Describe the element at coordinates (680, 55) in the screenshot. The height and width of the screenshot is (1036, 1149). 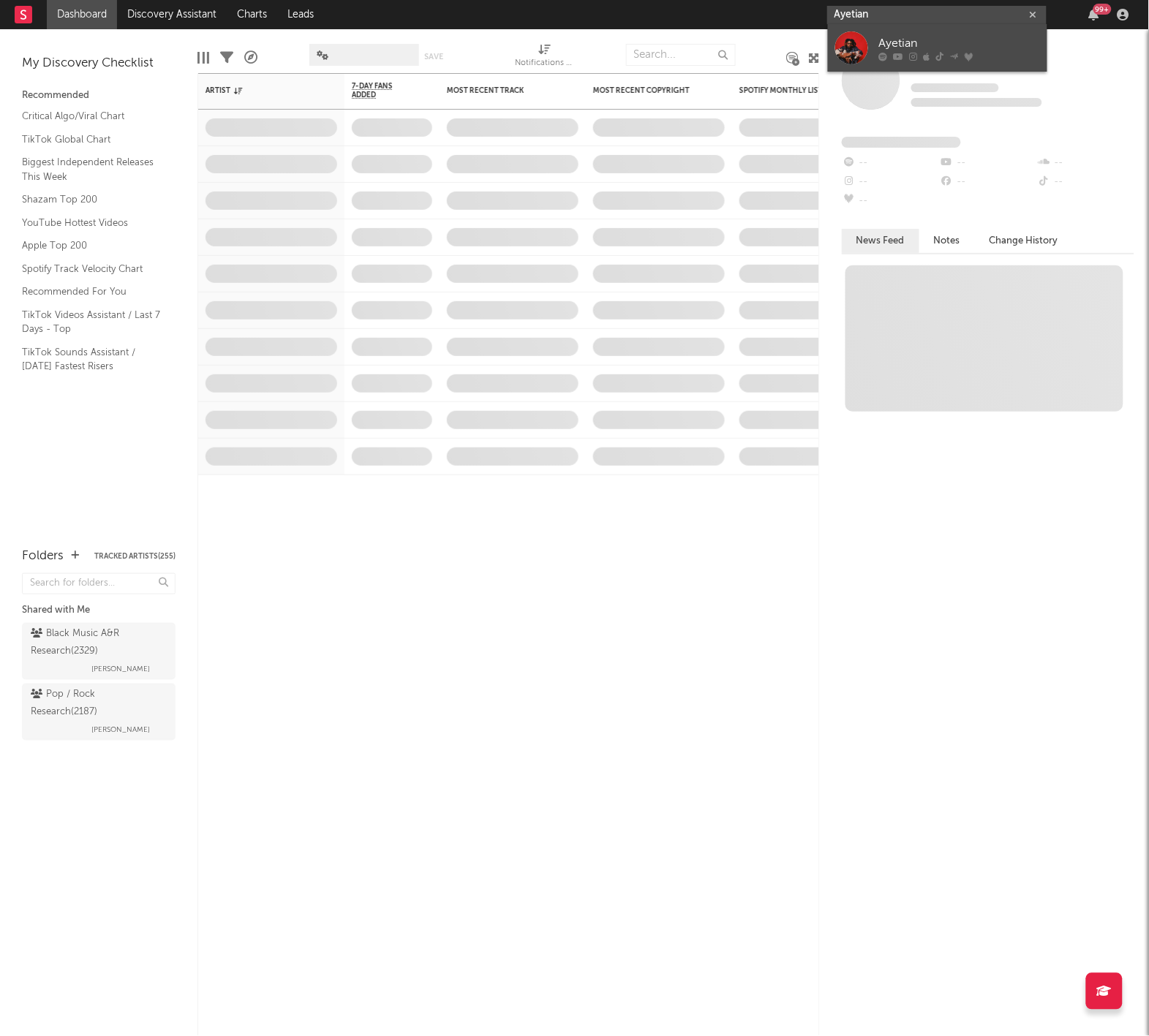
I see `input: Search...` at that location.